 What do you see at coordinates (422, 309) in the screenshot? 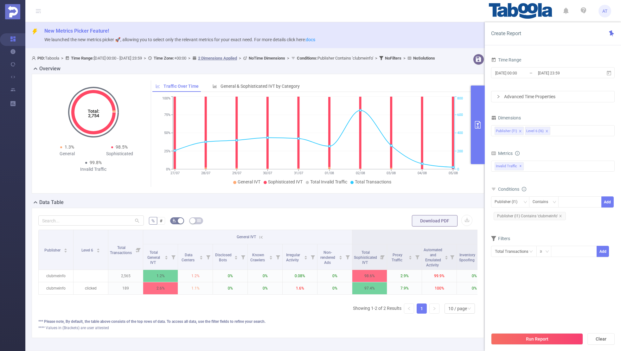
I see `li: 1` at bounding box center [422, 309].